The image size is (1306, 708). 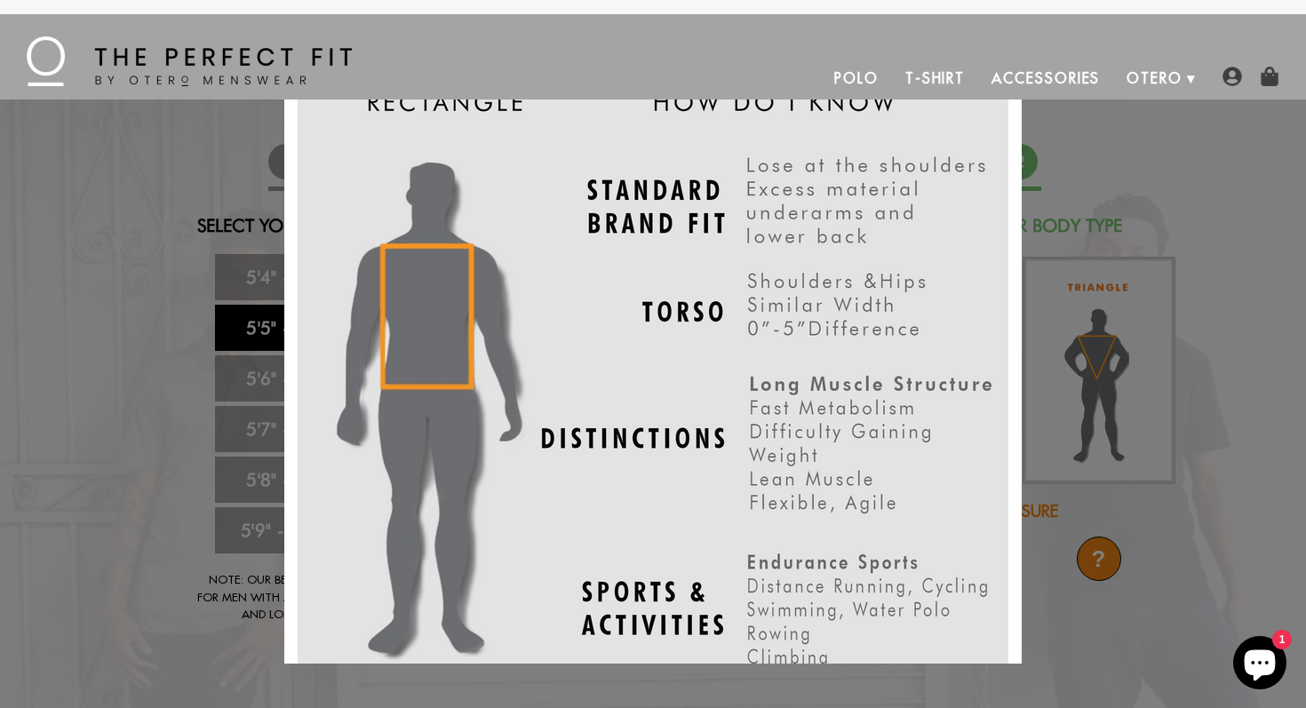 What do you see at coordinates (1270, 76) in the screenshot?
I see `img: shopping-bag-icon.png` at bounding box center [1270, 76].